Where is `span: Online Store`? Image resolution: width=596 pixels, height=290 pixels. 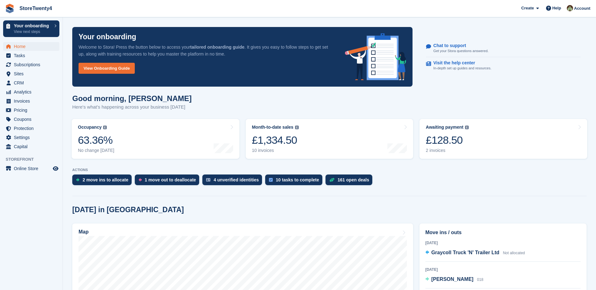
span: Online Store is located at coordinates (33, 169).